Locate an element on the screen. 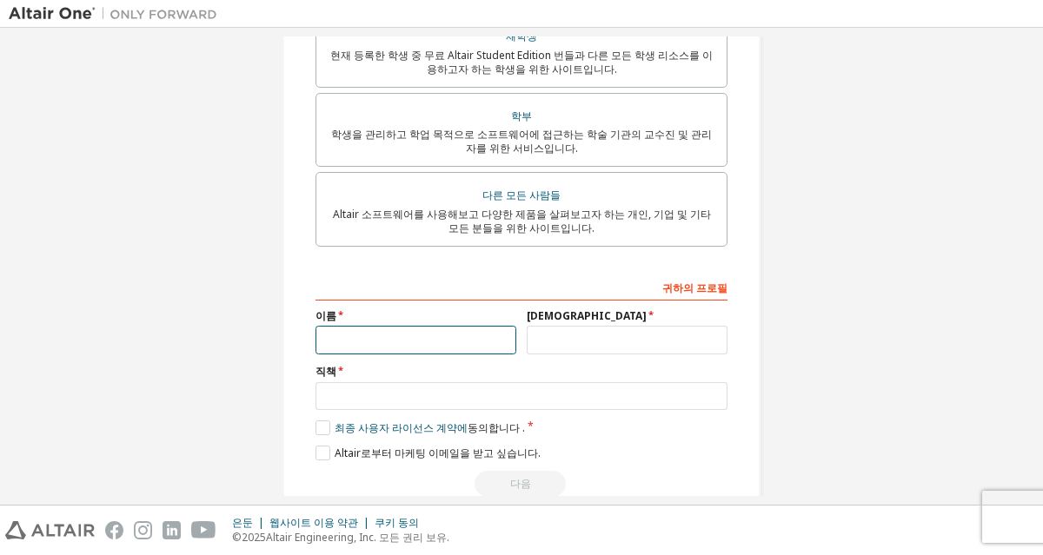 This screenshot has height=555, width=1043. font: Altair Engineering, Inc. 모든 권리 보유. is located at coordinates (357, 537).